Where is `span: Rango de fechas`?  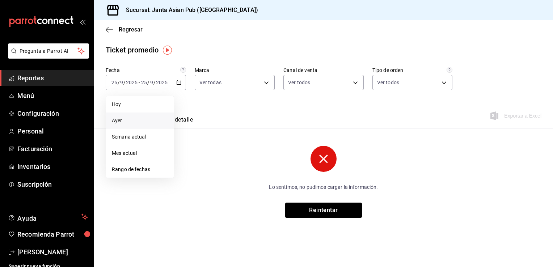
span: Rango de fechas is located at coordinates (140, 169).